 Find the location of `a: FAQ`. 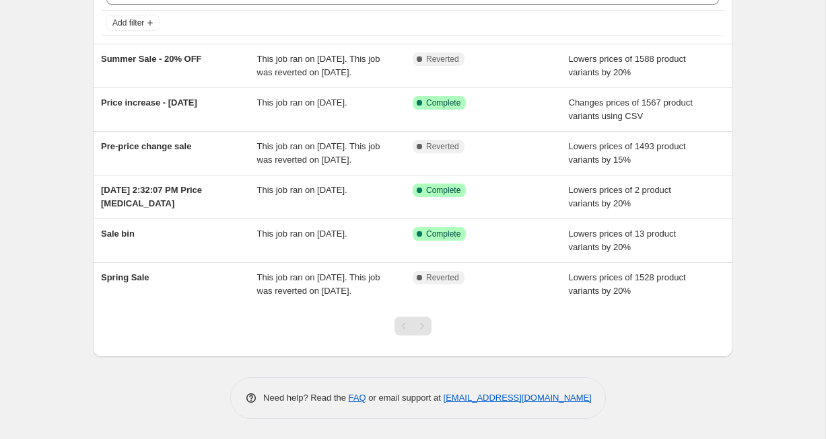

a: FAQ is located at coordinates (357, 398).